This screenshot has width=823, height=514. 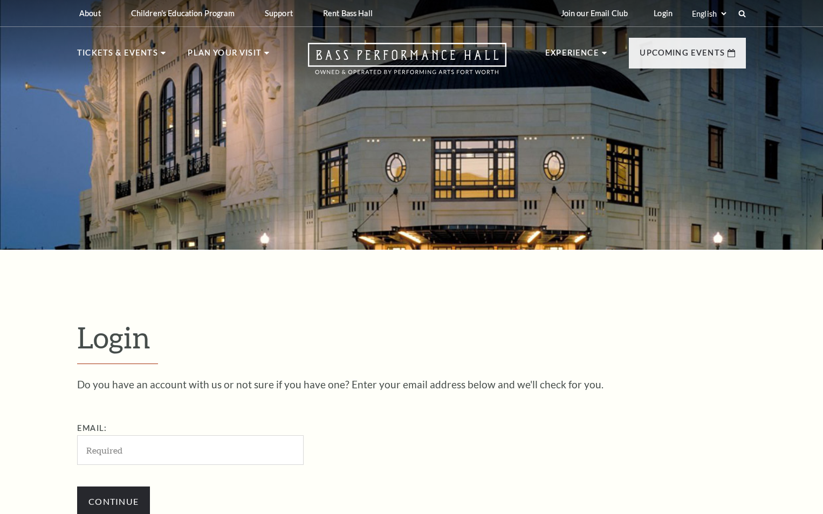 What do you see at coordinates (412, 384) in the screenshot?
I see `p: Do you have an account with us or not sure if you have one? Enter your email address below and we...` at bounding box center [412, 384].